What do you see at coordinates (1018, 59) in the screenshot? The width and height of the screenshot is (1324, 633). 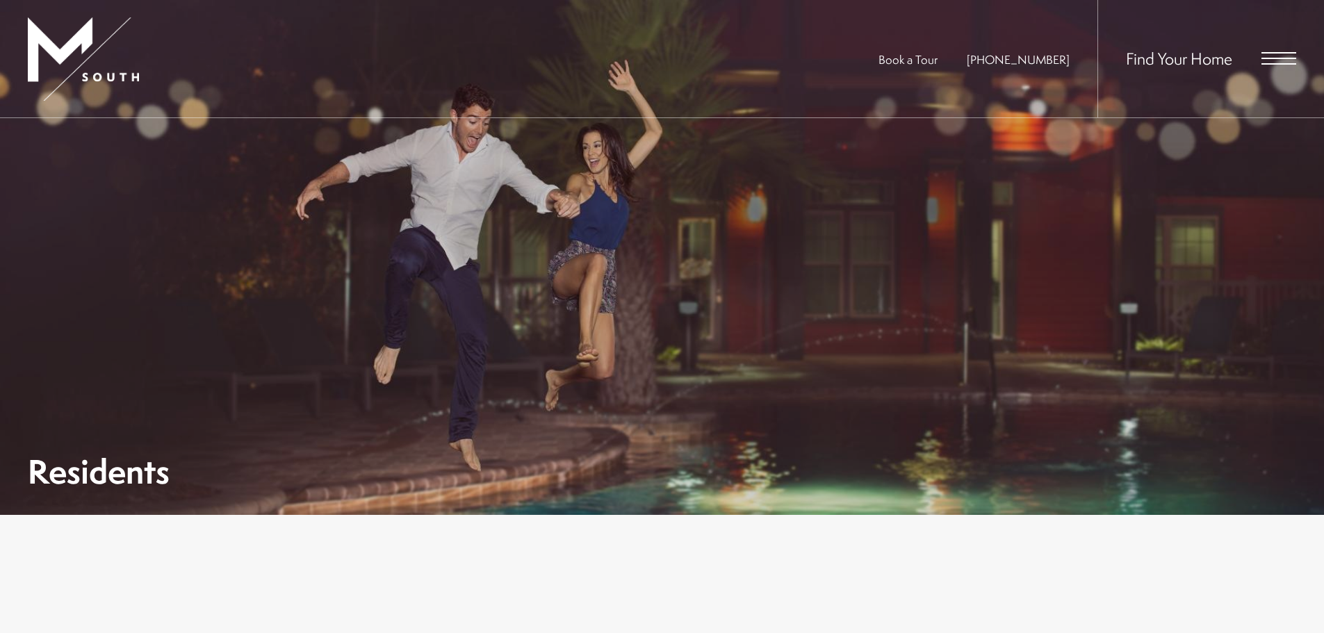 I see `a: Call Us at 813-570-8014` at bounding box center [1018, 59].